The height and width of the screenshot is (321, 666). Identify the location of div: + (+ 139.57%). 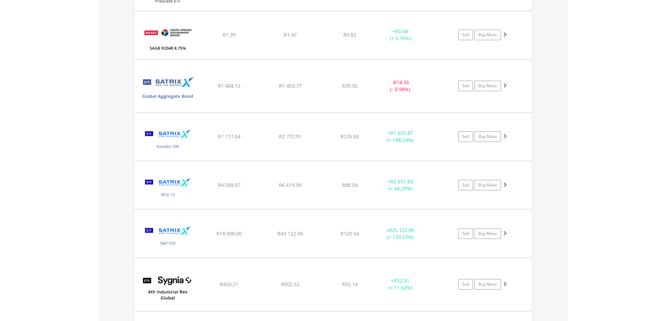
(401, 234).